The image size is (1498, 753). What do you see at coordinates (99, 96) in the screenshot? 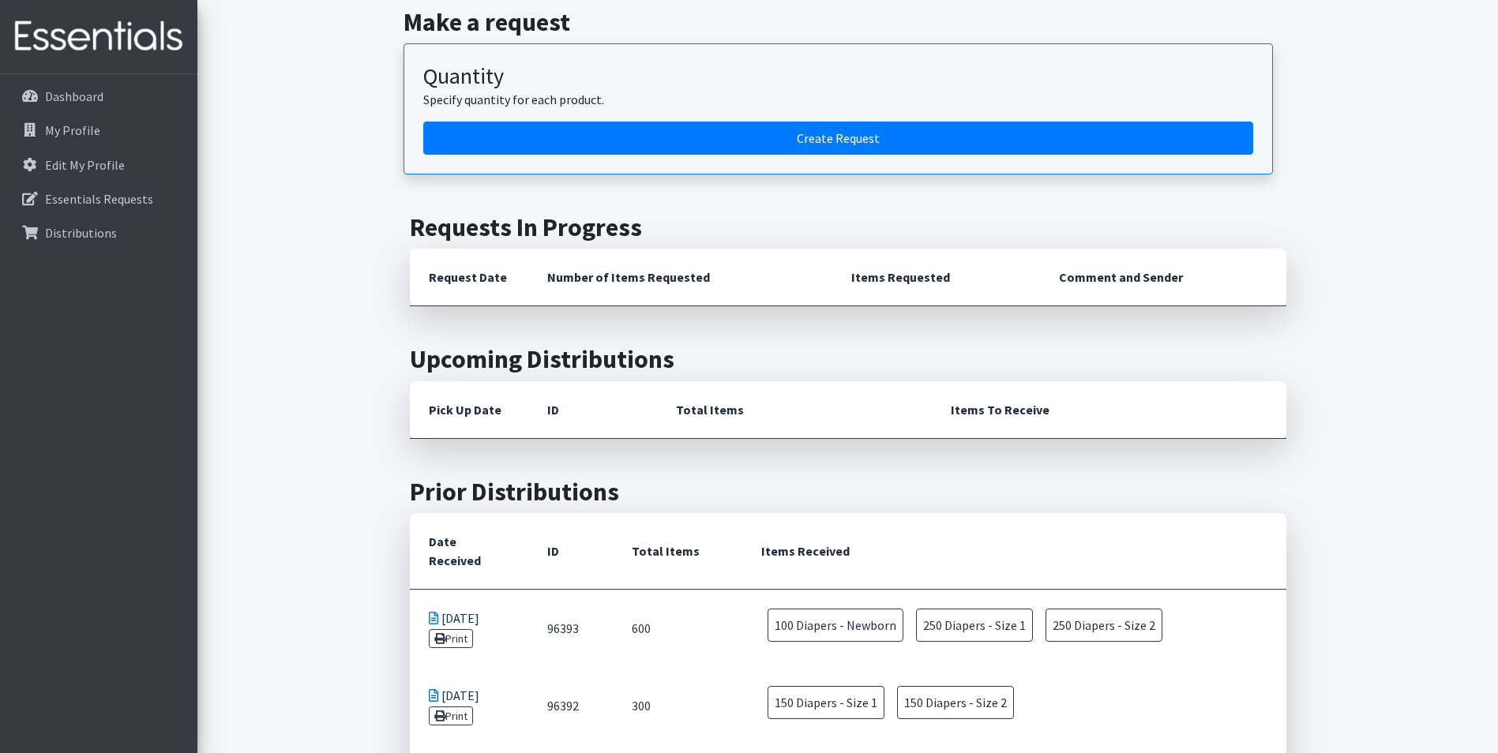
I see `a: Dashboard` at bounding box center [99, 96].